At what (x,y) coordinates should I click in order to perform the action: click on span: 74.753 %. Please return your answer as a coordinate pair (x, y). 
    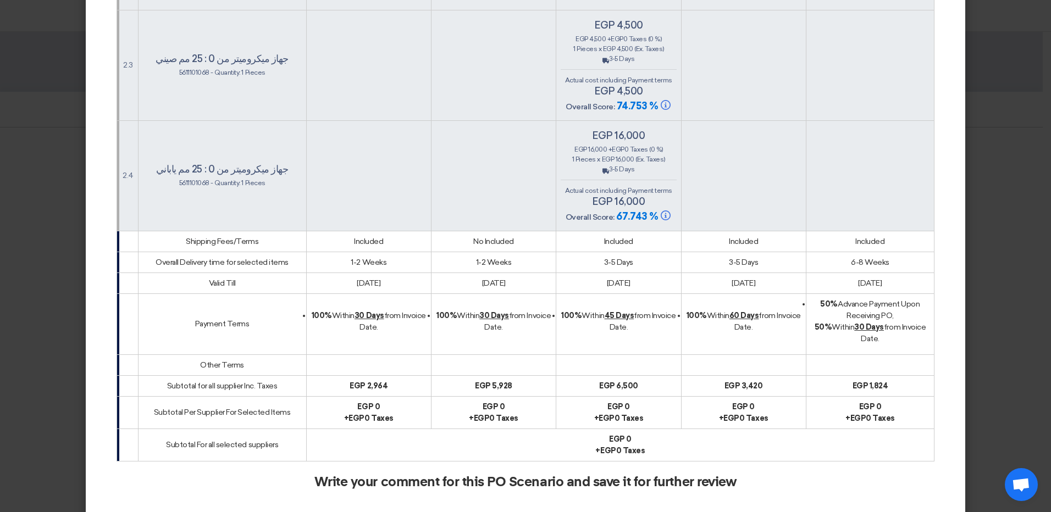
    Looking at the image, I should click on (644, 106).